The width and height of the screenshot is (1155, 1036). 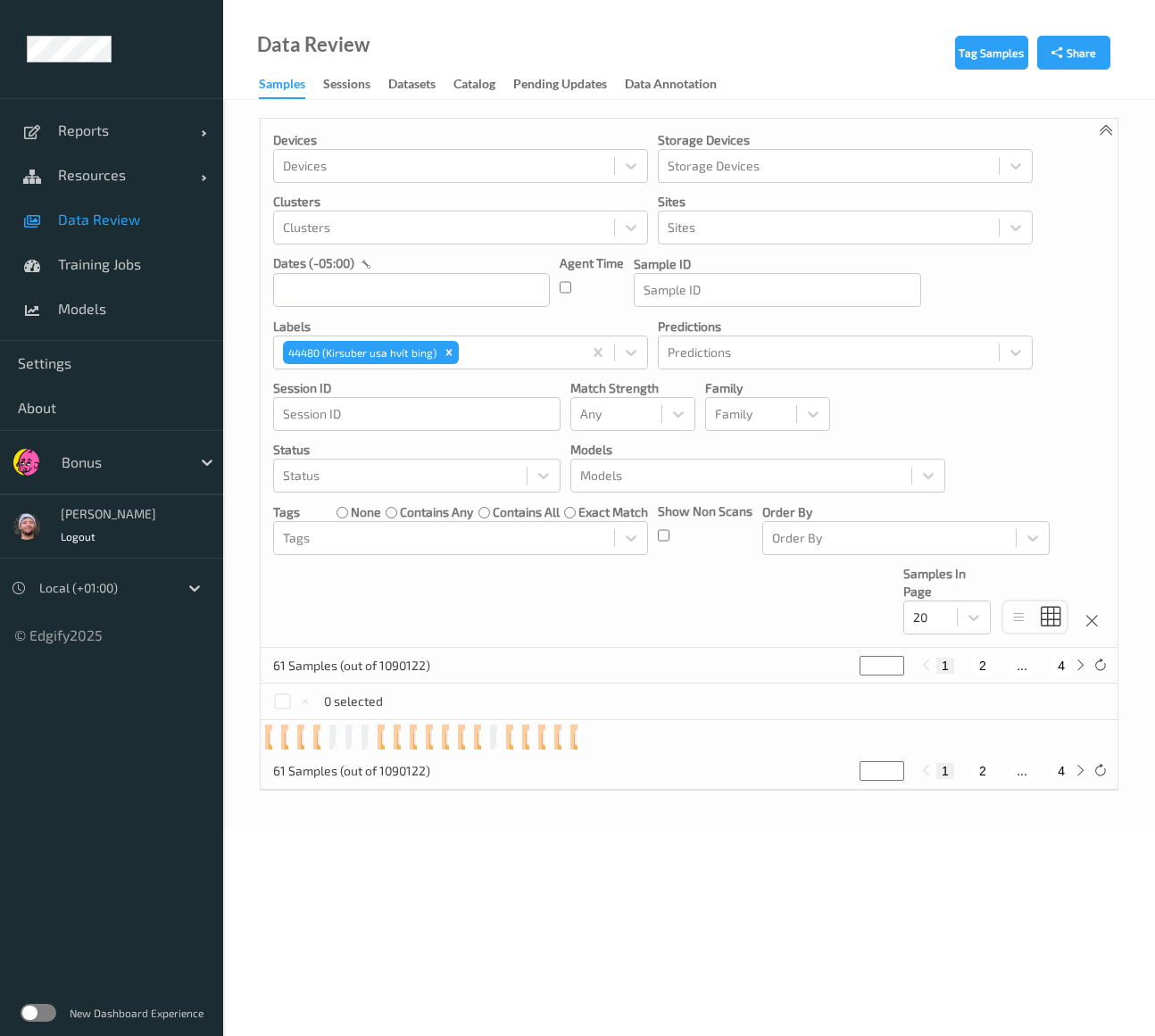 I want to click on p: Sites, so click(x=845, y=202).